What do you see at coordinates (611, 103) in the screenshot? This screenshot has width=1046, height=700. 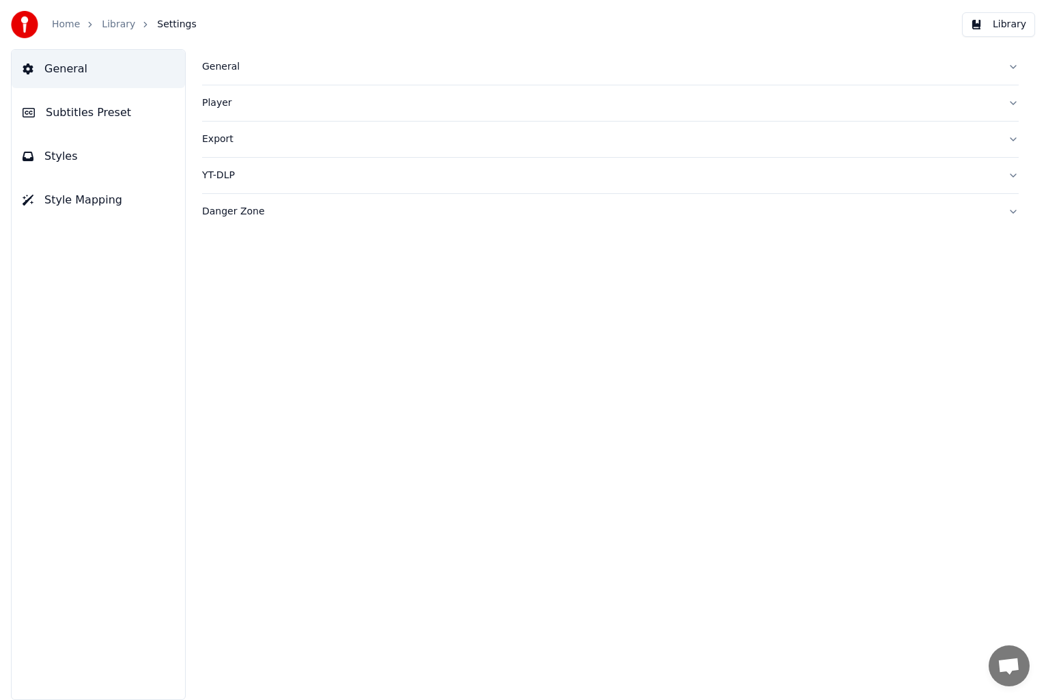 I see `button: Player` at bounding box center [611, 103].